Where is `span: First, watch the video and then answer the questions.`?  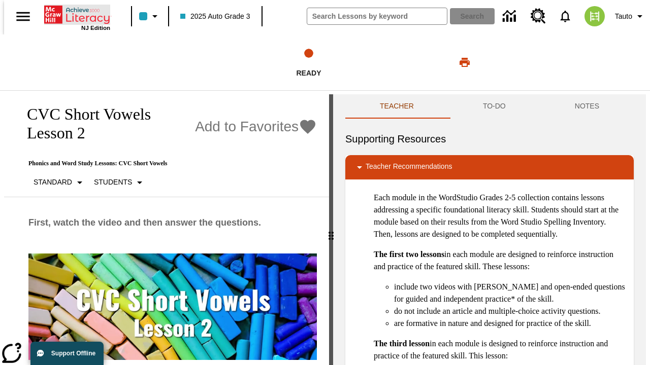
span: First, watch the video and then answer the questions. is located at coordinates (145, 223).